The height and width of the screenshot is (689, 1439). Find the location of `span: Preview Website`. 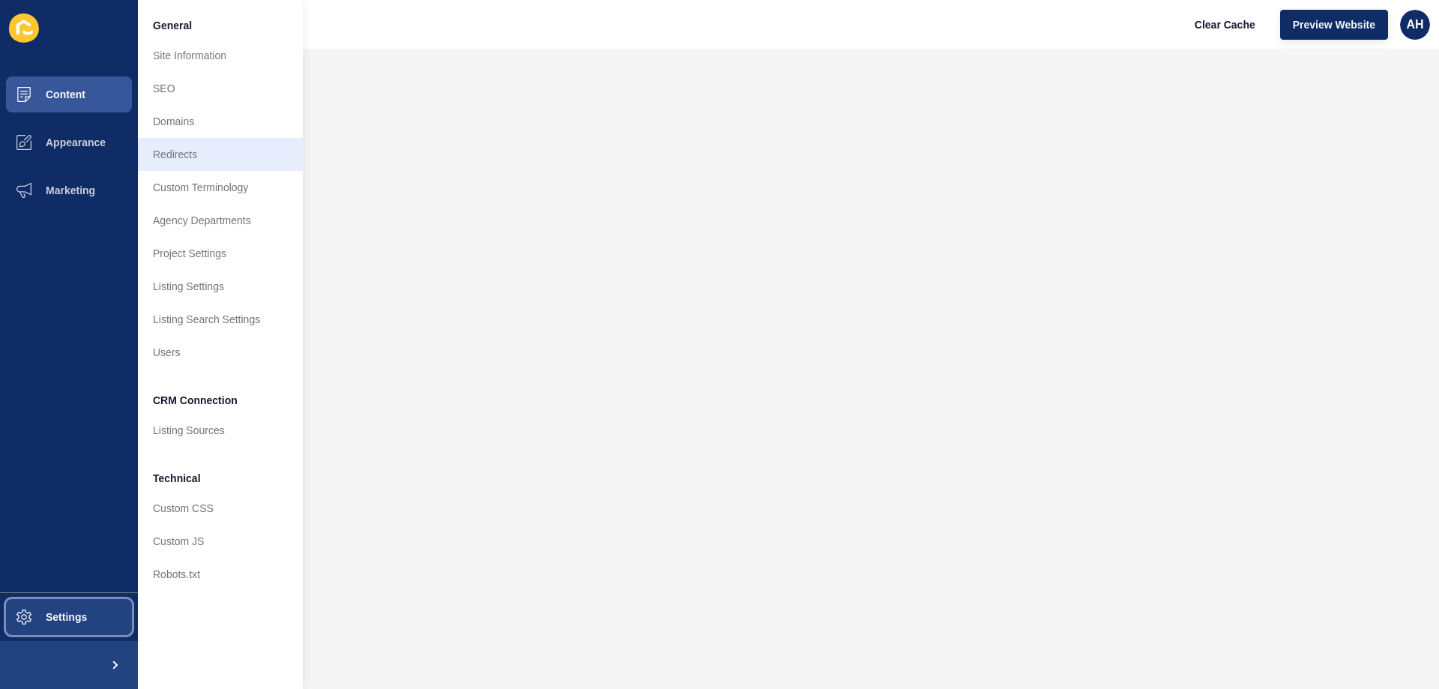

span: Preview Website is located at coordinates (1334, 25).